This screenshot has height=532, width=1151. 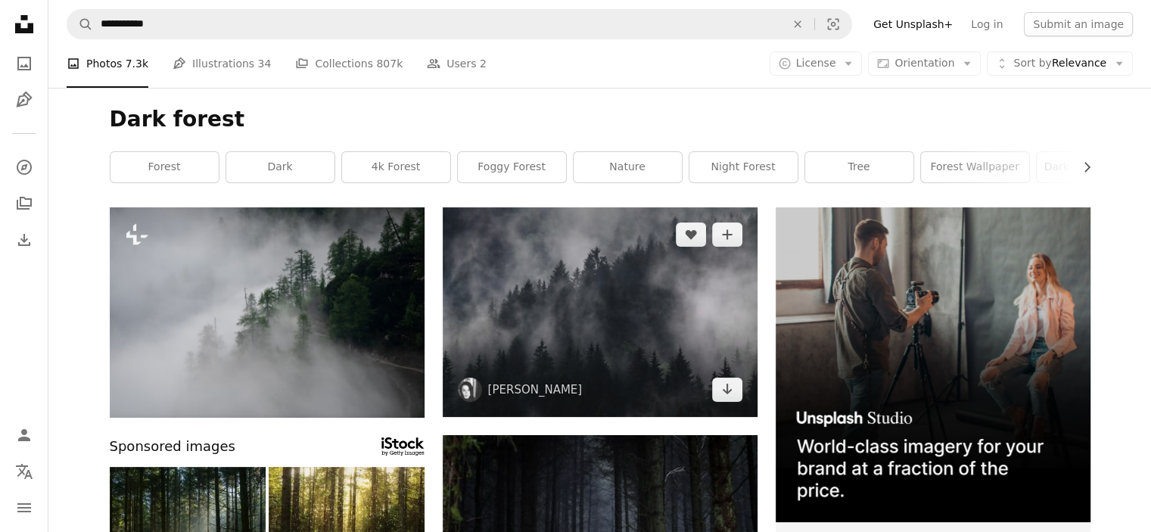 I want to click on button: Orientation, so click(x=924, y=64).